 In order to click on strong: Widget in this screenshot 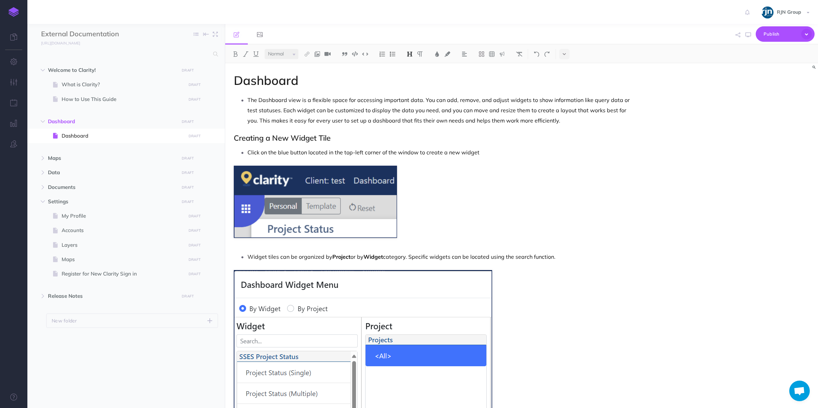, I will do `click(373, 257)`.